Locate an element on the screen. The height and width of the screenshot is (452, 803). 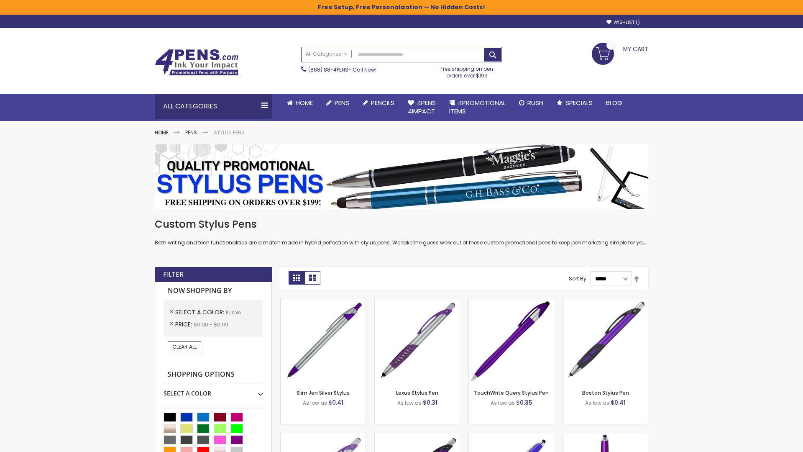
span: Pens is located at coordinates (342, 102).